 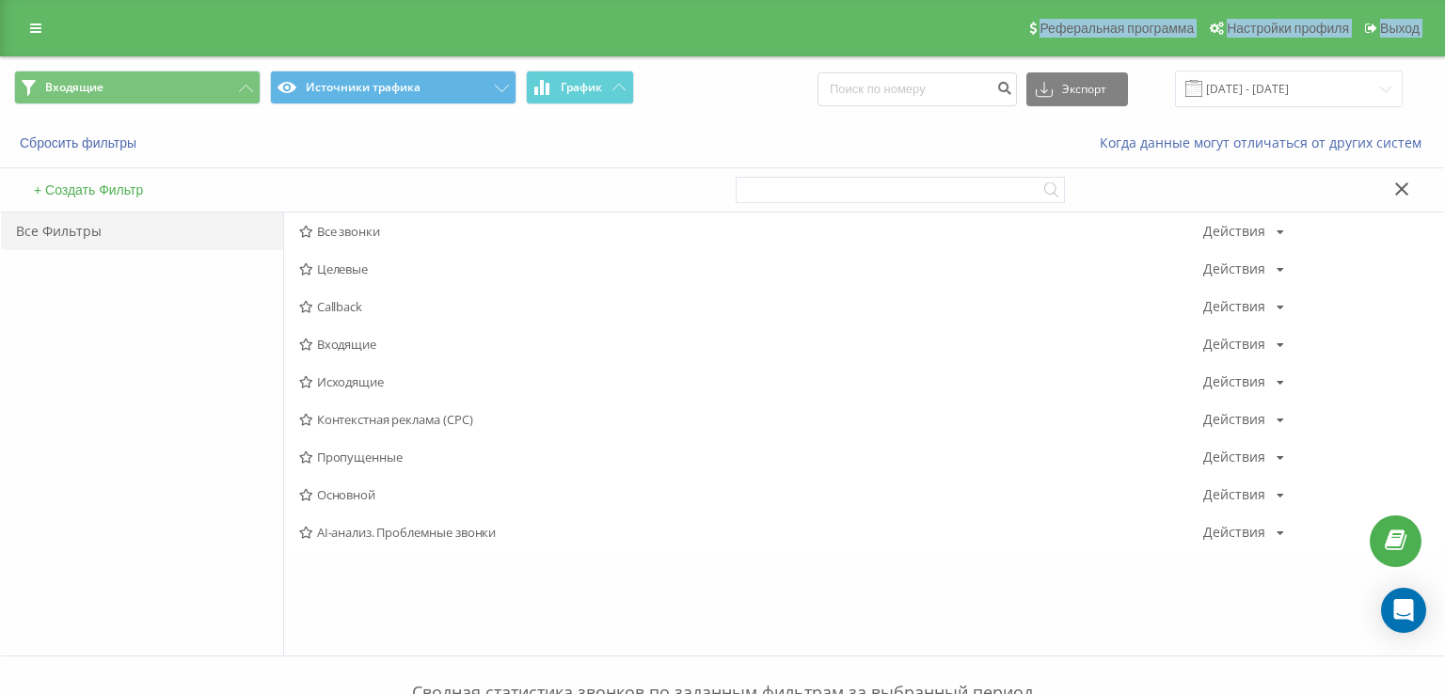 I want to click on span: AI-анализ. Проблемные звонки, so click(x=751, y=533).